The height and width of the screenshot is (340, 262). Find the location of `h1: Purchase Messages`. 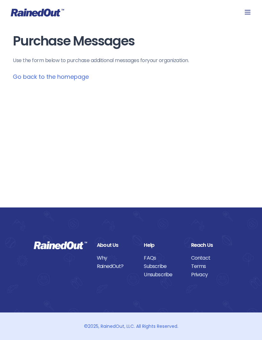

h1: Purchase Messages is located at coordinates (131, 41).